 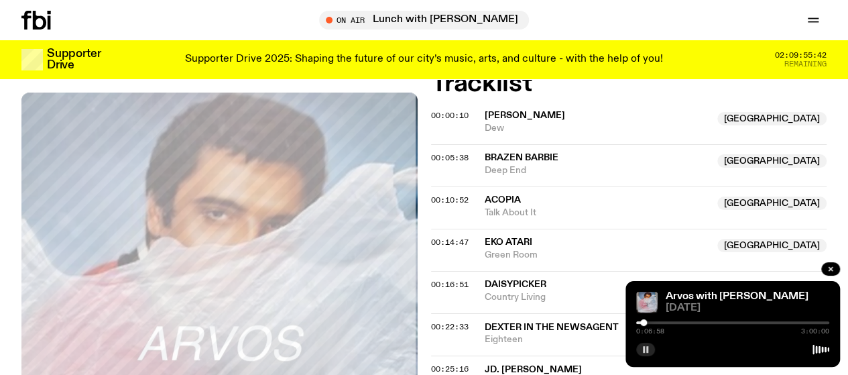 I want to click on span: 00:05:38, so click(x=450, y=158).